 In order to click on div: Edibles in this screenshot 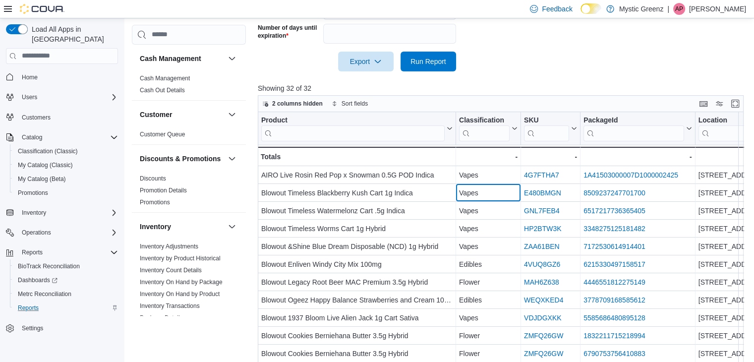, I will do `click(488, 300)`.